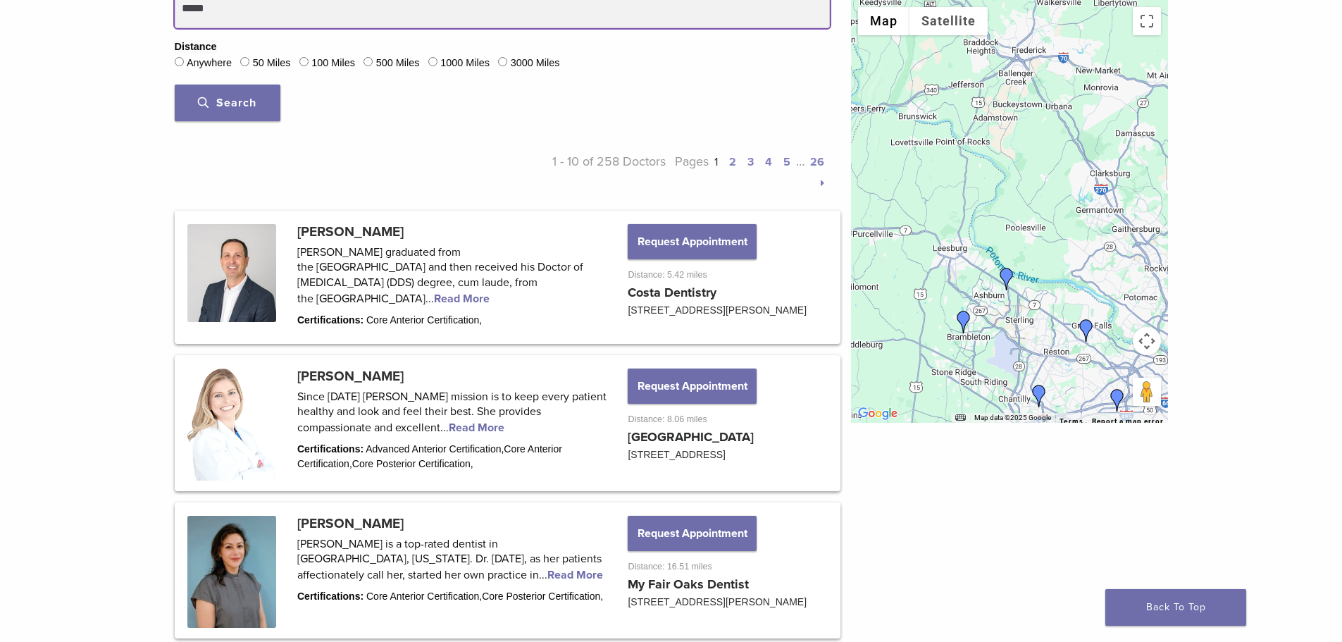 The image size is (1342, 642). I want to click on label: Anywhere, so click(209, 63).